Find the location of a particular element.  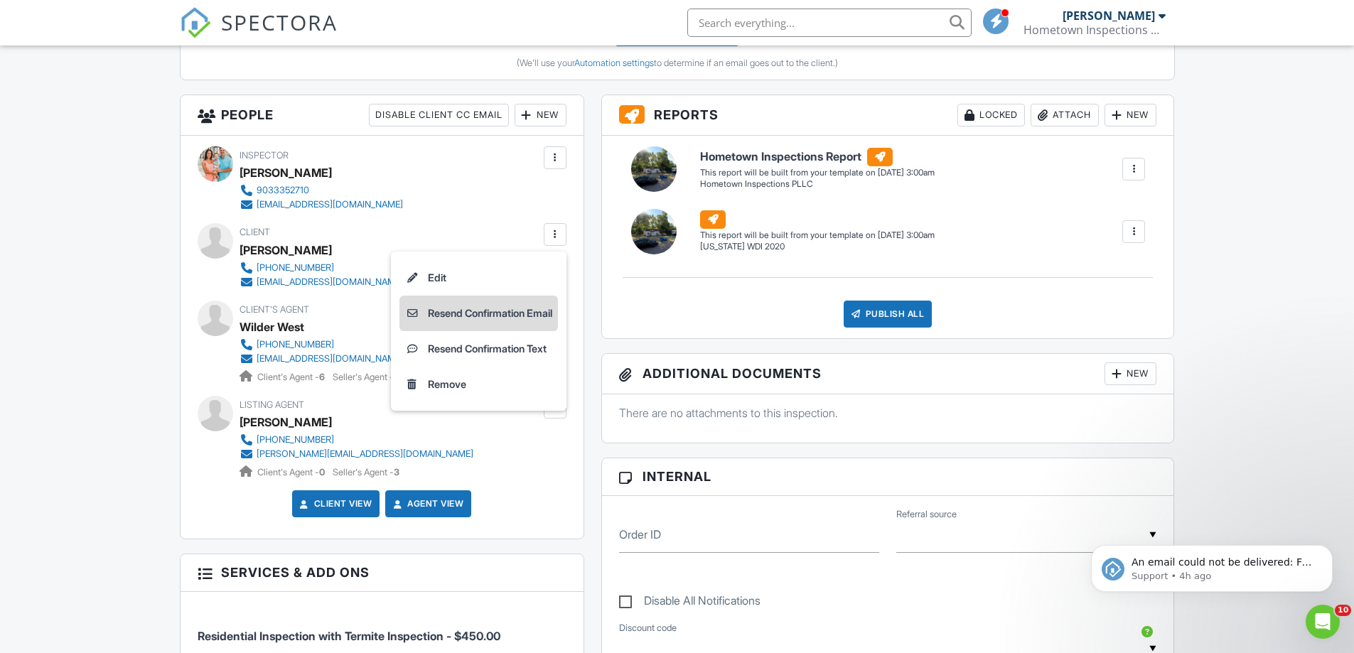

a: 9033352710 is located at coordinates (321, 191).